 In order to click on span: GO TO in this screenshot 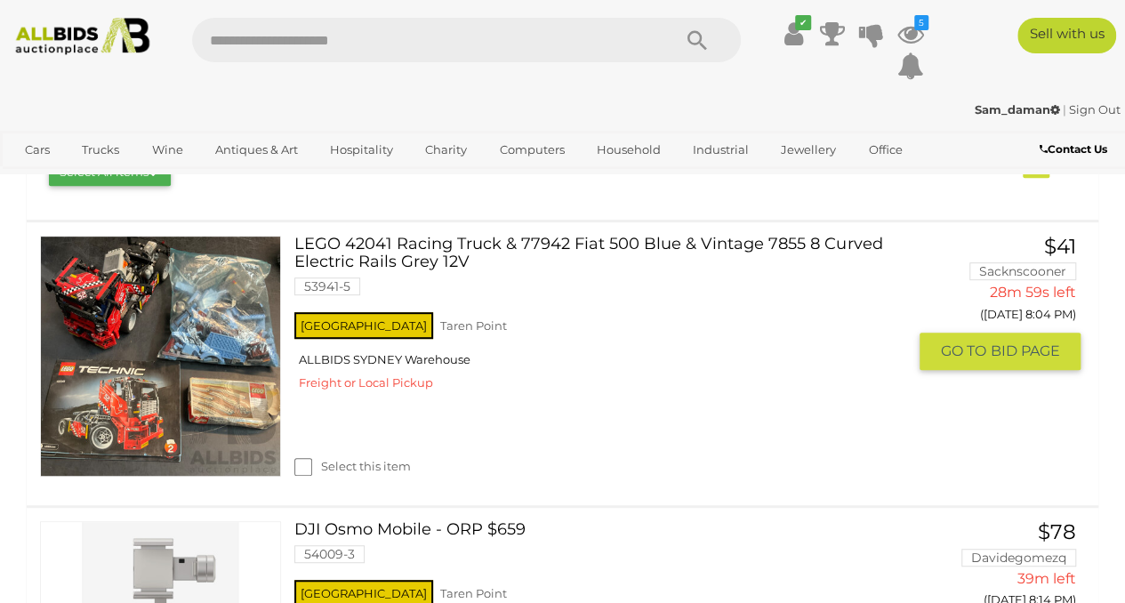, I will do `click(965, 350)`.